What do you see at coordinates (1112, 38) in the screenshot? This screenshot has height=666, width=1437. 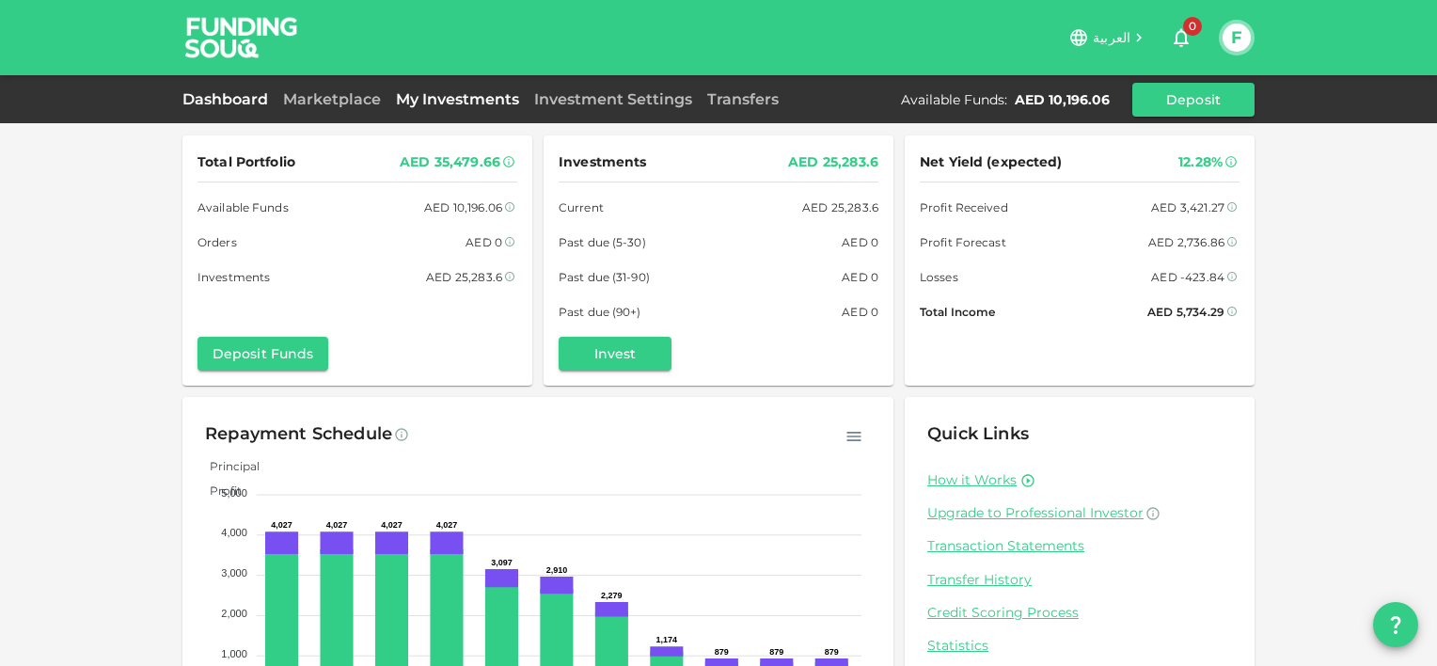 I see `span: العربية` at bounding box center [1112, 38].